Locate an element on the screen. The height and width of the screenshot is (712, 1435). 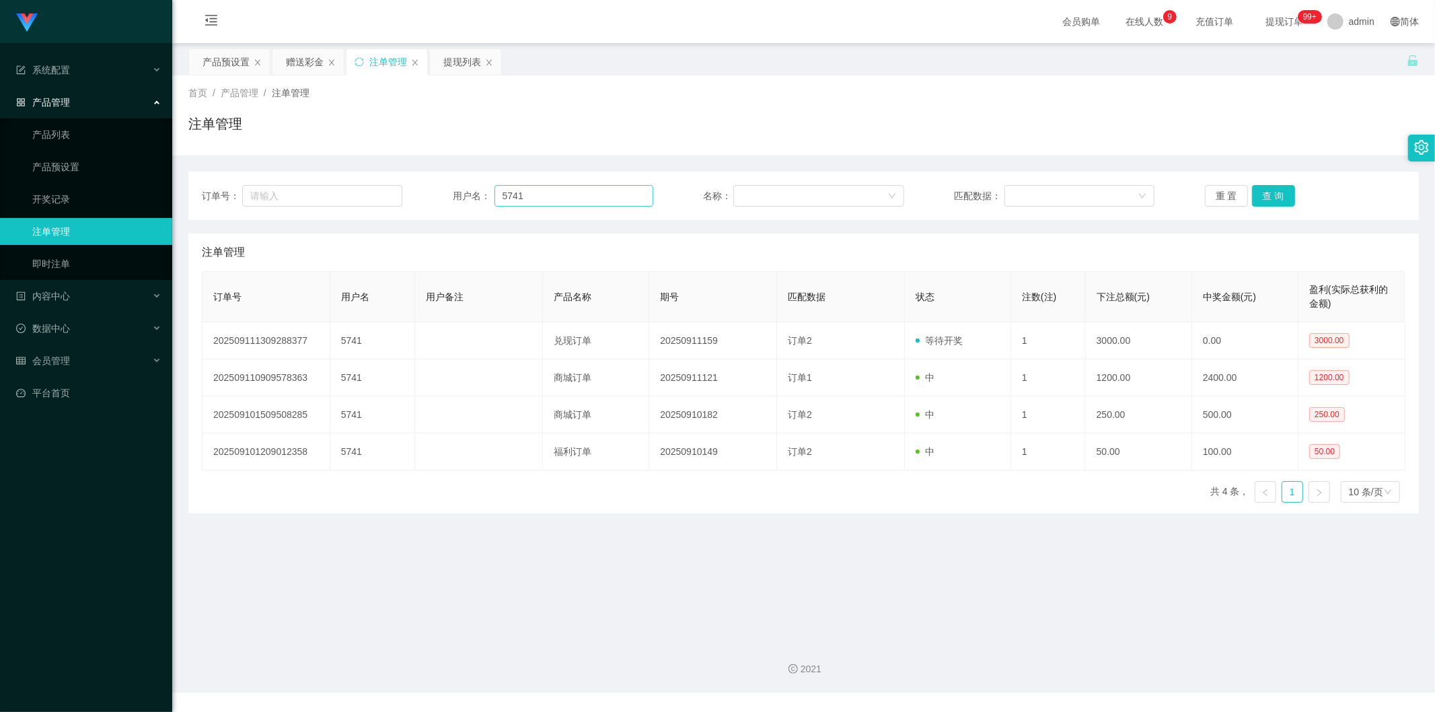
td: 20250911121 is located at coordinates (713, 377).